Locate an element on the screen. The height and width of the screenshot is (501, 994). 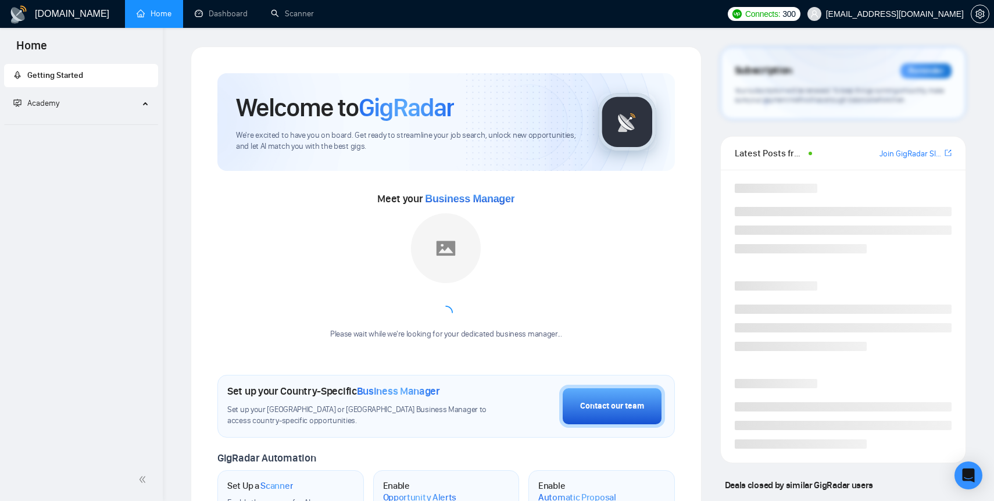
a: homeHome is located at coordinates (154, 13).